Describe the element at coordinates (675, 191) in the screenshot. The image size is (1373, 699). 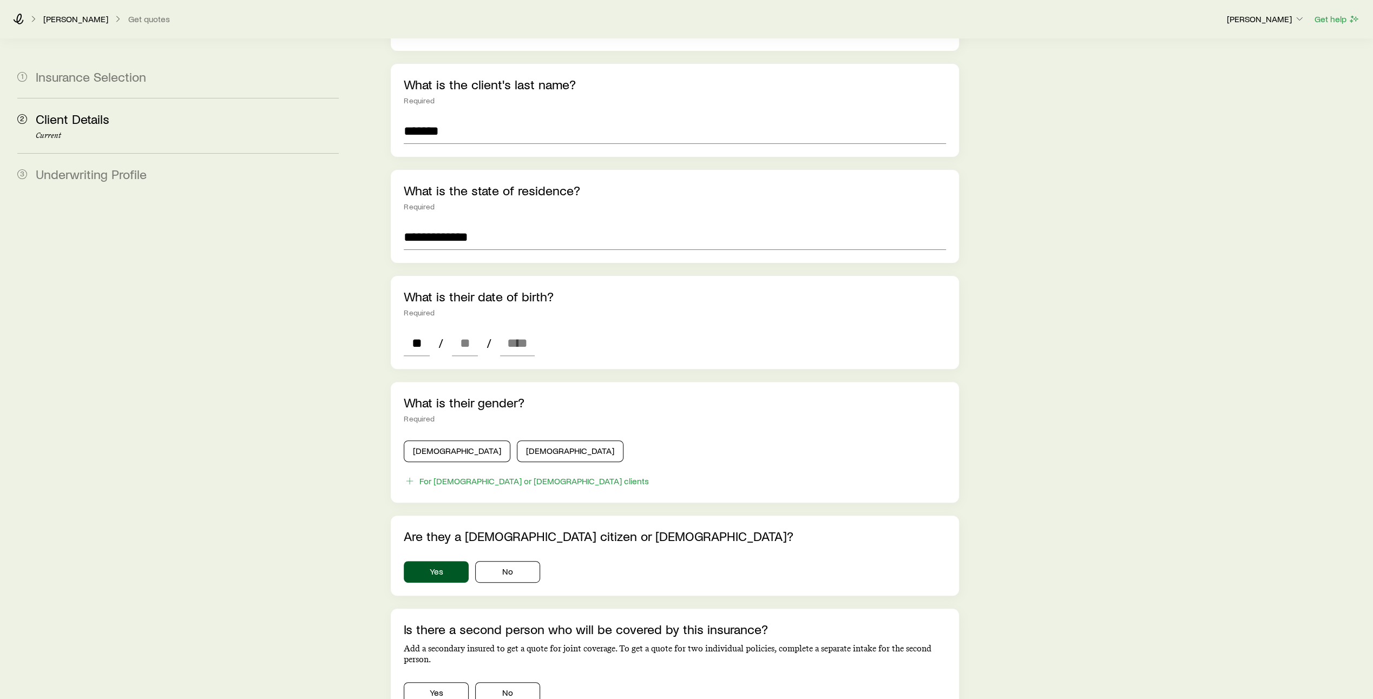
I see `p: What is the state of residence?` at that location.